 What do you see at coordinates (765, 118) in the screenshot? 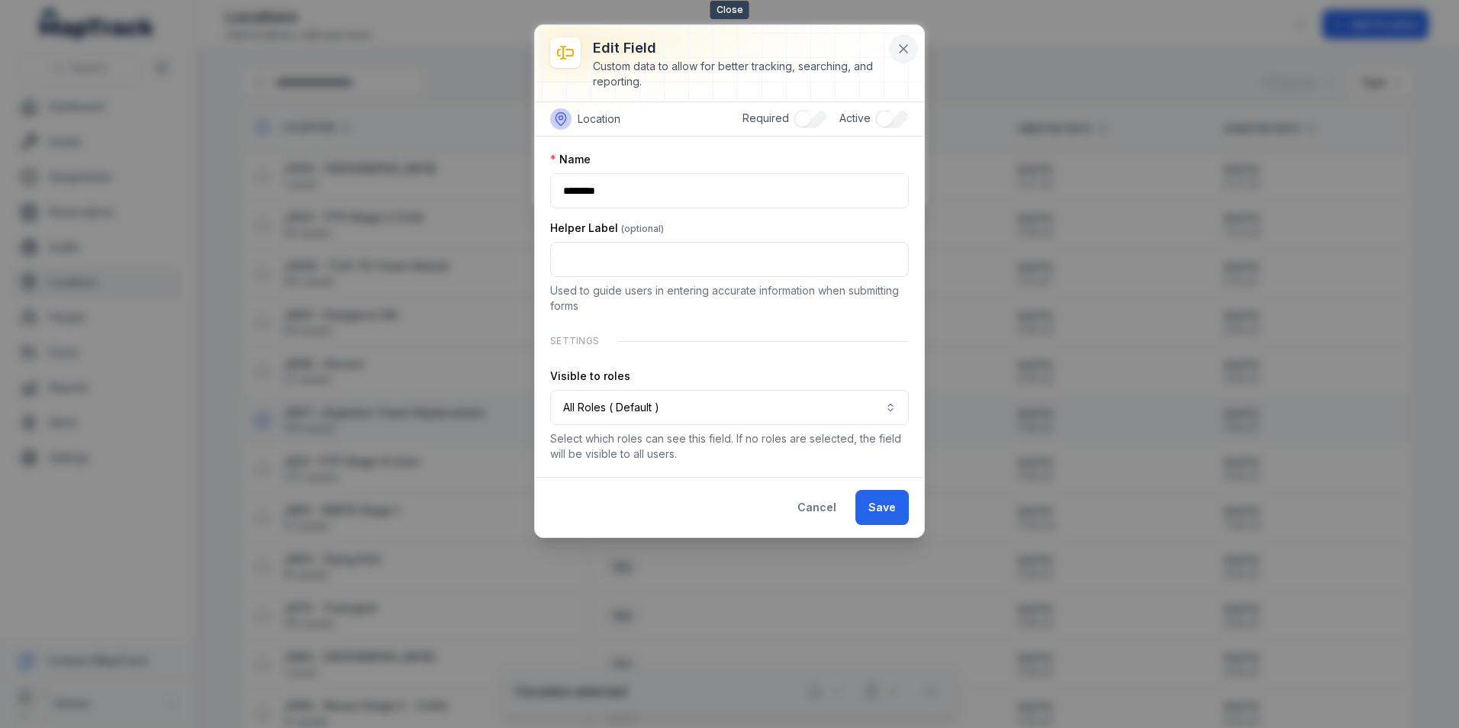
I see `span: Required` at bounding box center [765, 118].